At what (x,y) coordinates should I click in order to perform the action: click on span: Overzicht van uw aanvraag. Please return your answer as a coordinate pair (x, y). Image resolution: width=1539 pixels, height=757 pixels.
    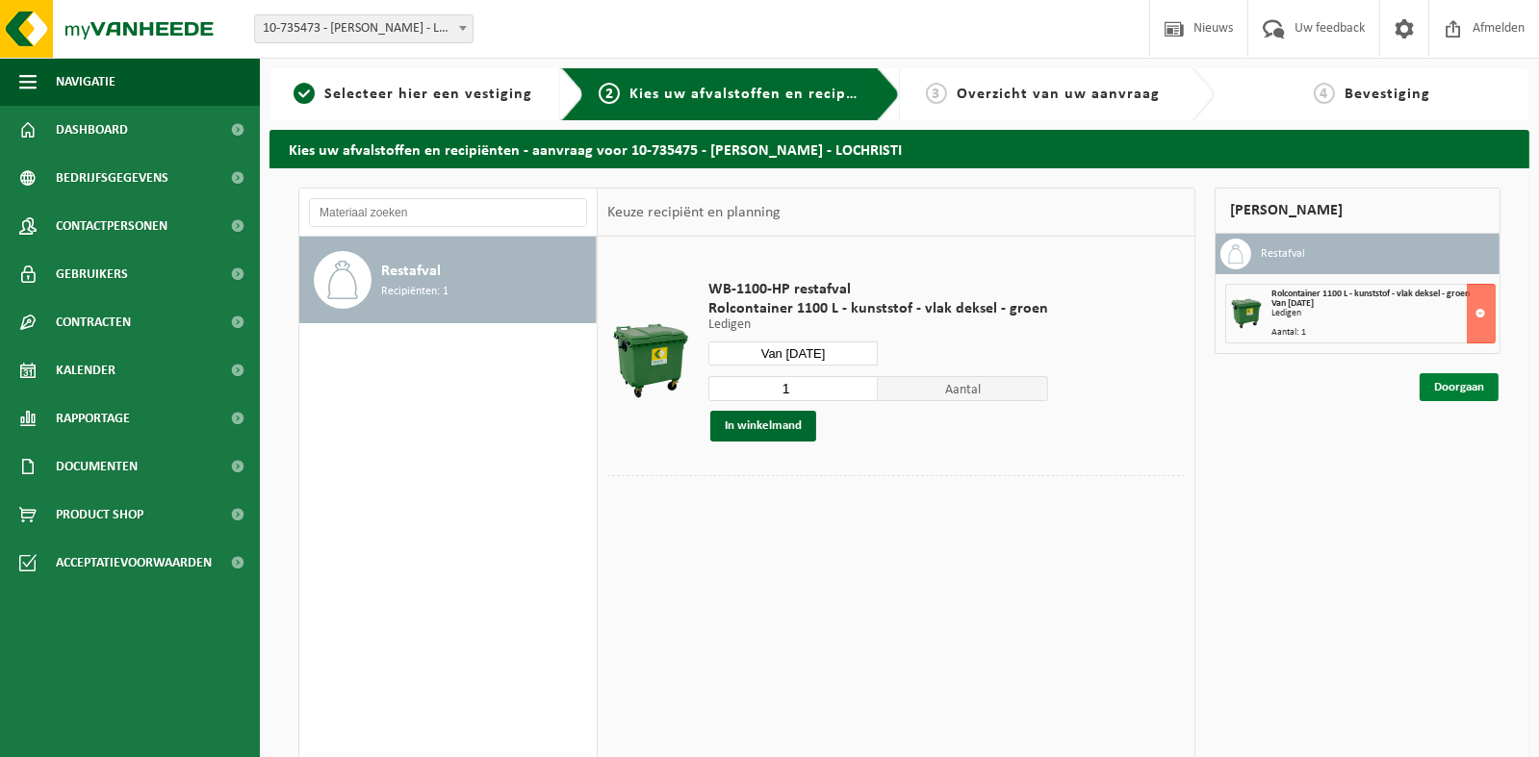
    Looking at the image, I should click on (1057, 94).